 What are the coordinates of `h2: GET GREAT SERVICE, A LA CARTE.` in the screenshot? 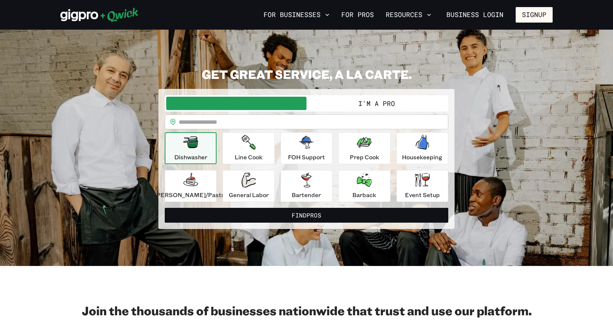 It's located at (306, 74).